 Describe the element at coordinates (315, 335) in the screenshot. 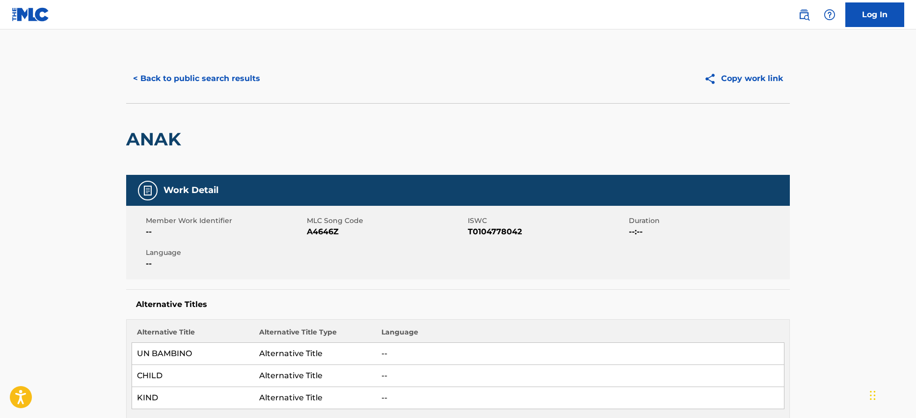

I see `th: Alternative Title Type` at that location.